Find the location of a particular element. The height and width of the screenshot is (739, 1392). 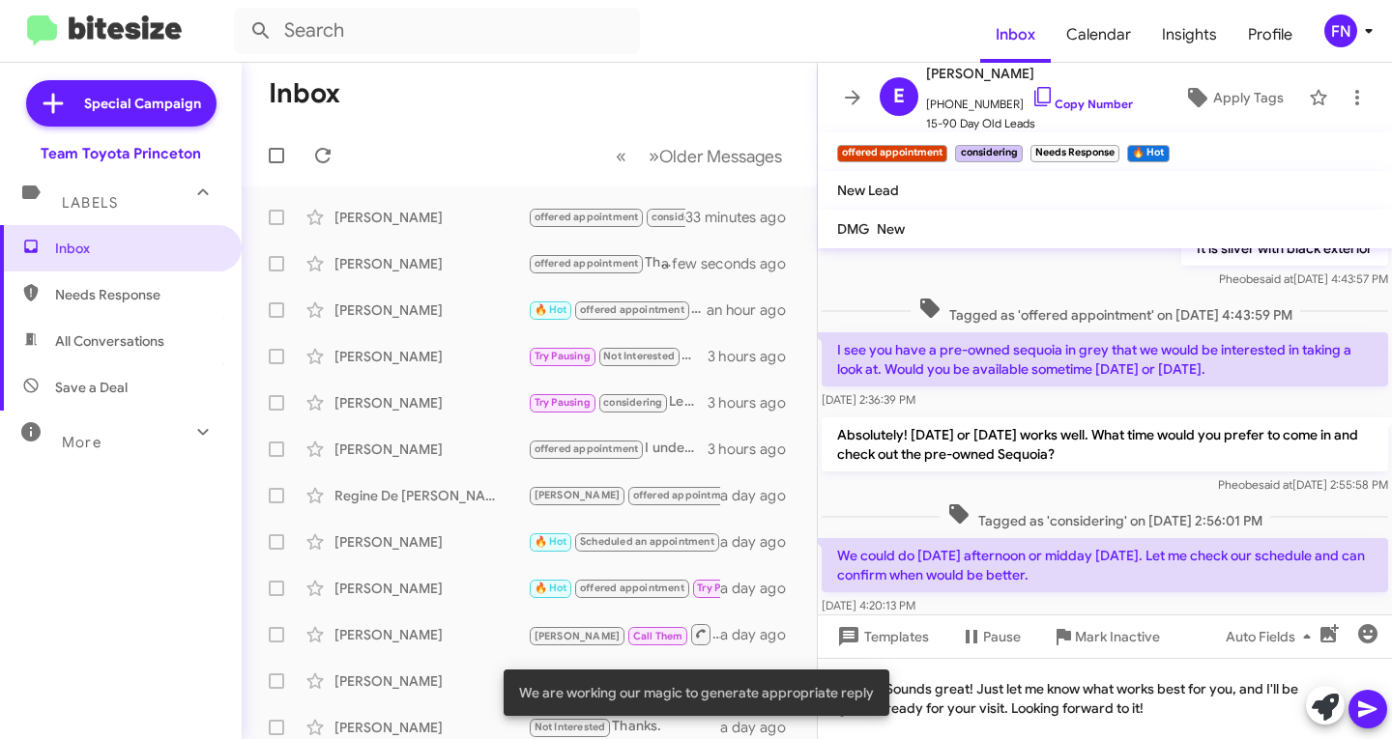

div: Inbound Call is located at coordinates (623, 634).